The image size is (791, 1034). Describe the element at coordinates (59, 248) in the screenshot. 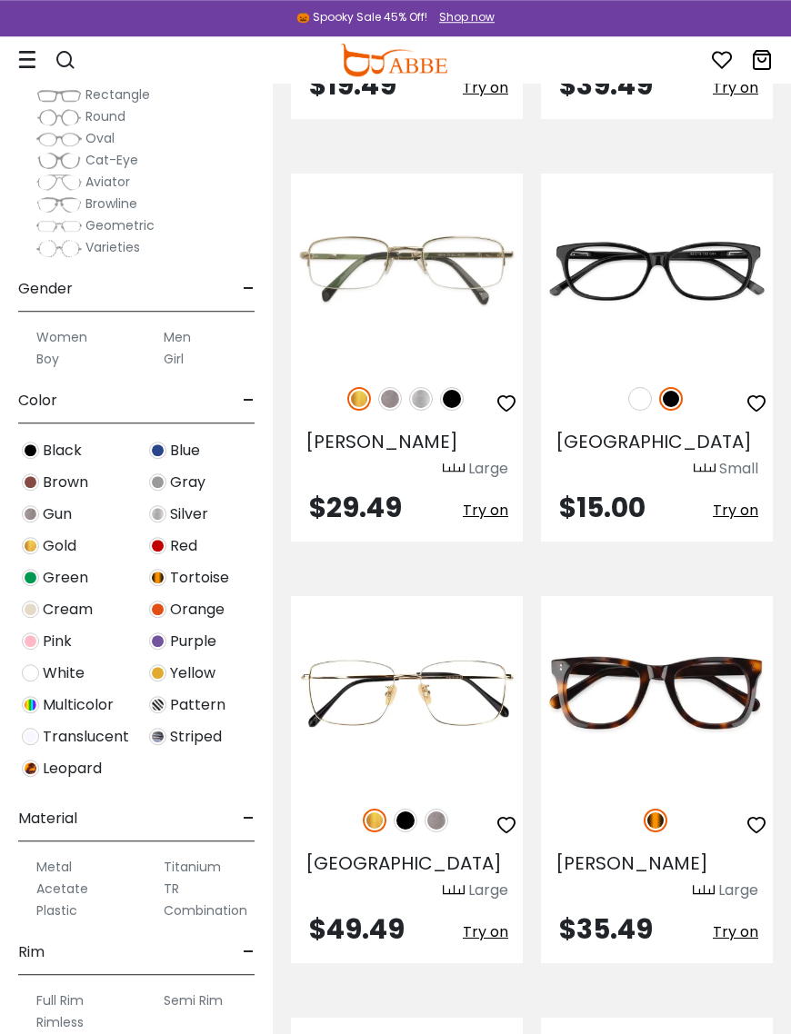

I see `img: Varieties.png` at that location.